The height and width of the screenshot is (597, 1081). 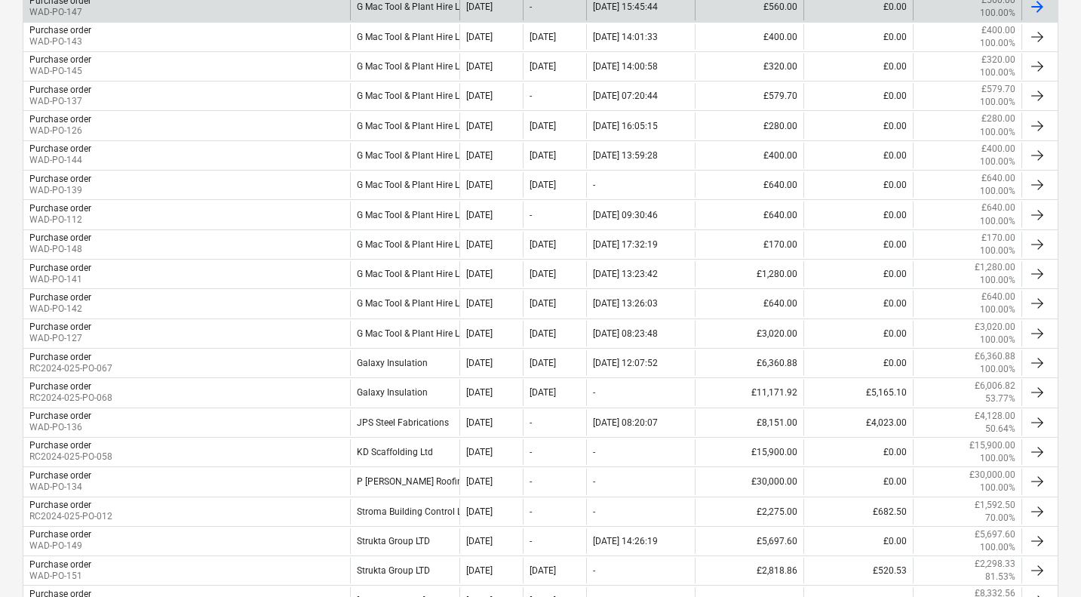 I want to click on p: WAD-PO-141, so click(x=60, y=279).